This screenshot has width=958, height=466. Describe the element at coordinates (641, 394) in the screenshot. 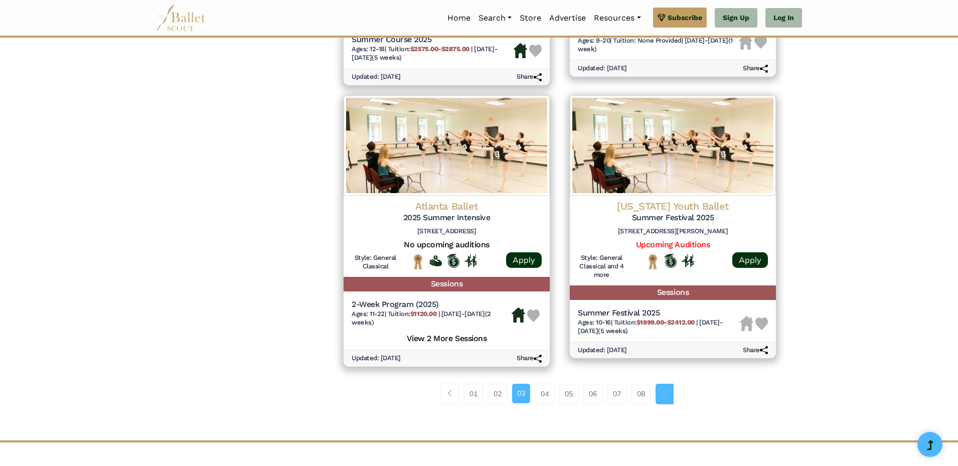

I see `a: 08` at that location.